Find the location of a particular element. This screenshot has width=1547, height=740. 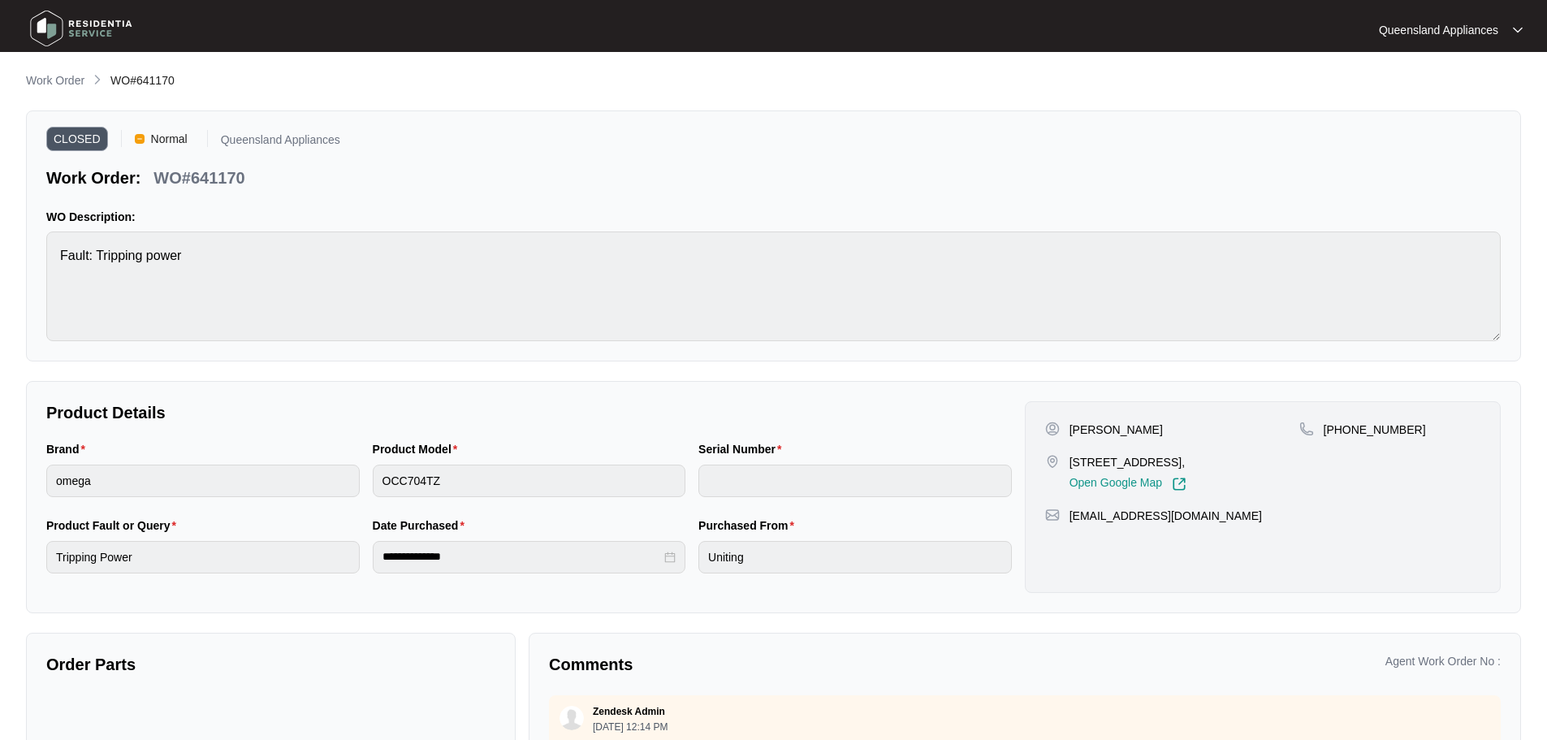

span: CLOSED is located at coordinates (77, 139).